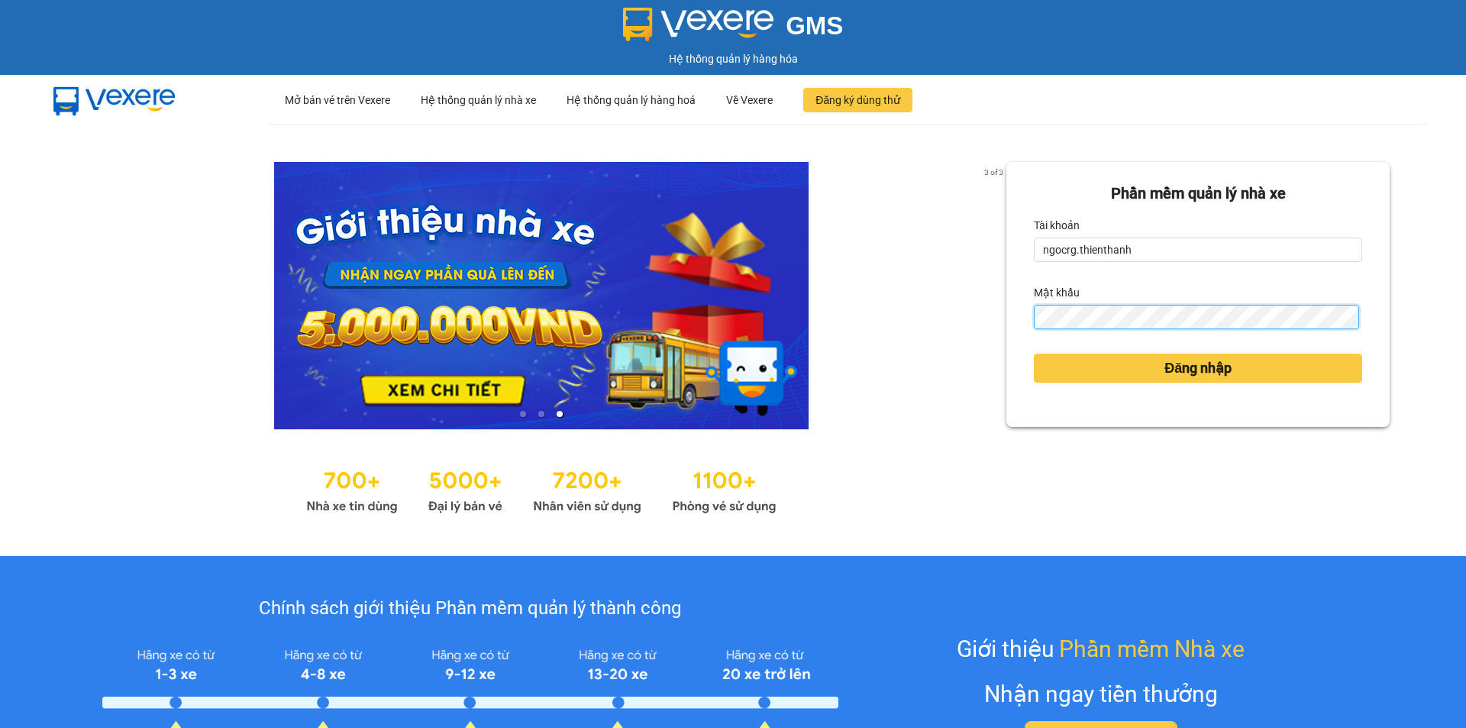 The height and width of the screenshot is (728, 1466). What do you see at coordinates (1057, 292) in the screenshot?
I see `label: Mật khẩu` at bounding box center [1057, 292].